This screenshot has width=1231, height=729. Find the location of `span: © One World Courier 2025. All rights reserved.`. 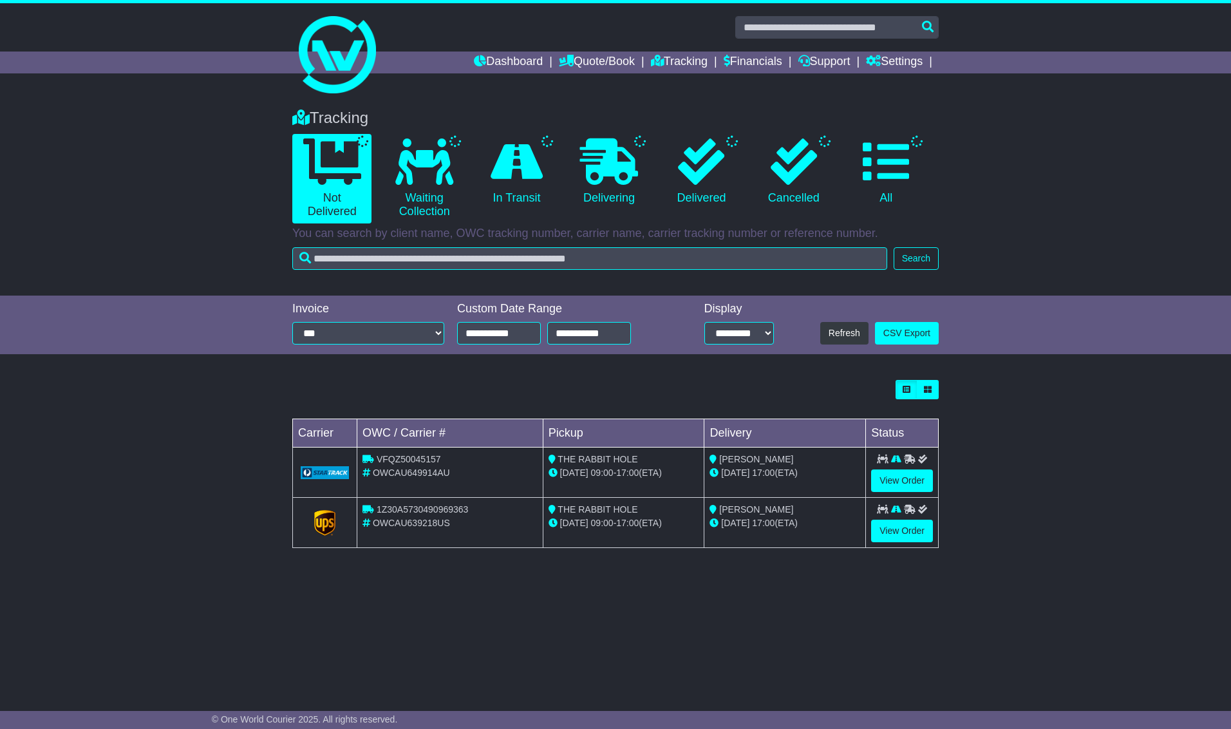

span: © One World Courier 2025. All rights reserved. is located at coordinates (304, 719).